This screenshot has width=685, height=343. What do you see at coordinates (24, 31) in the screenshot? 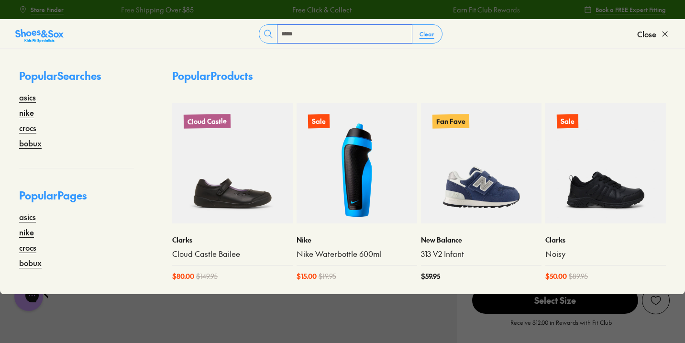
I see `img: Shoes logo` at bounding box center [24, 31].